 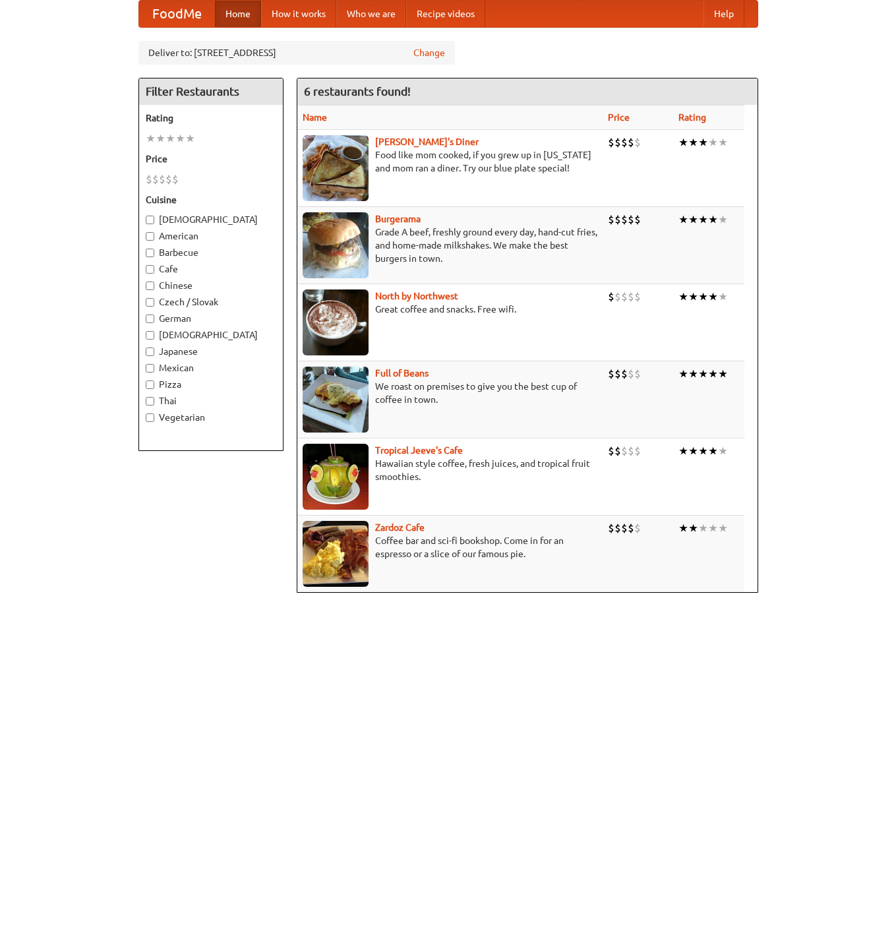 I want to click on p: Grade A beef, freshly ground every day, hand-cut fries, and home-made milkshakes. We make the bes..., so click(x=450, y=245).